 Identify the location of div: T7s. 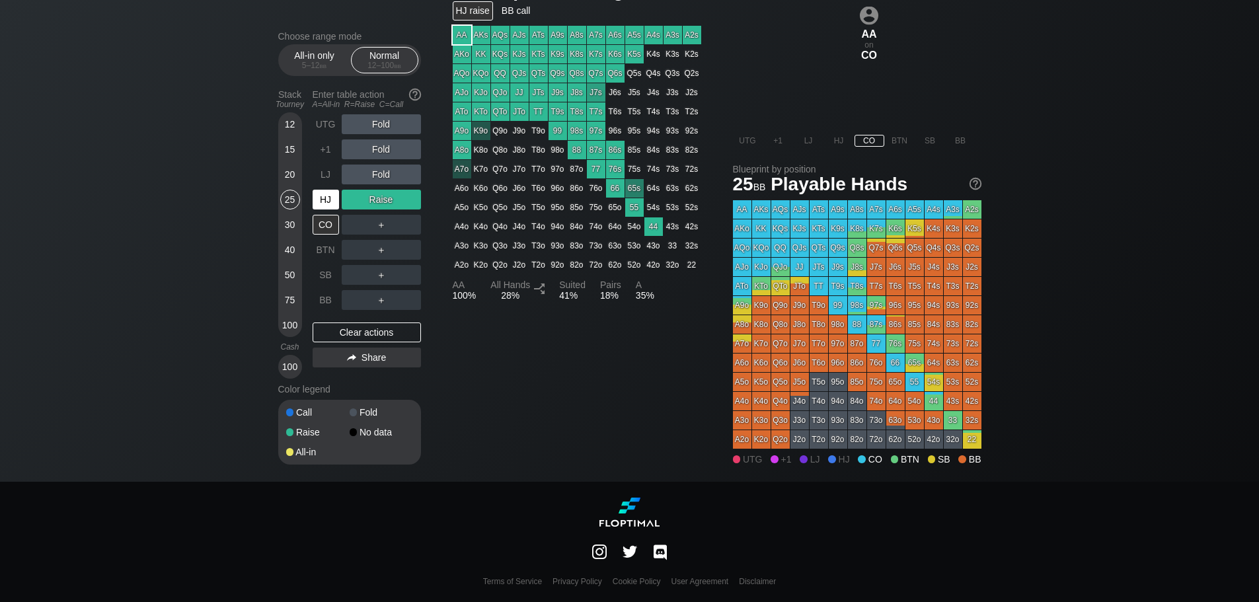
(596, 112).